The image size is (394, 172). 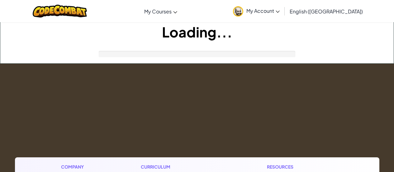 I want to click on span: My Account, so click(x=263, y=11).